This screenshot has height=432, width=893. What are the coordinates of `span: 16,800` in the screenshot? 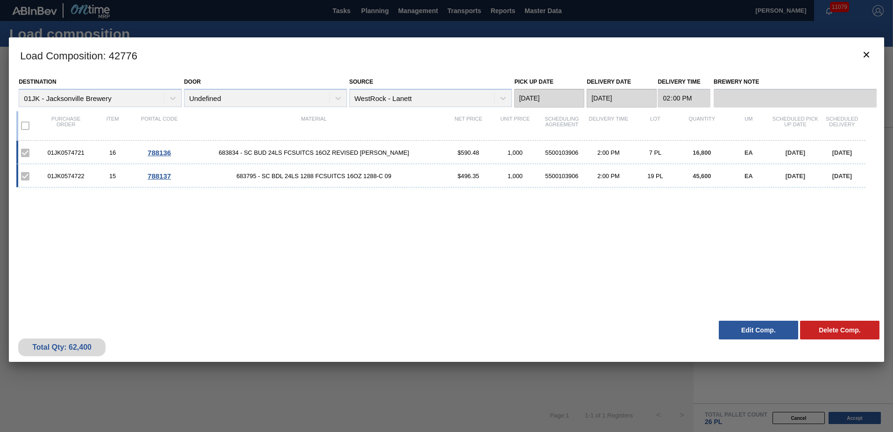 It's located at (702, 152).